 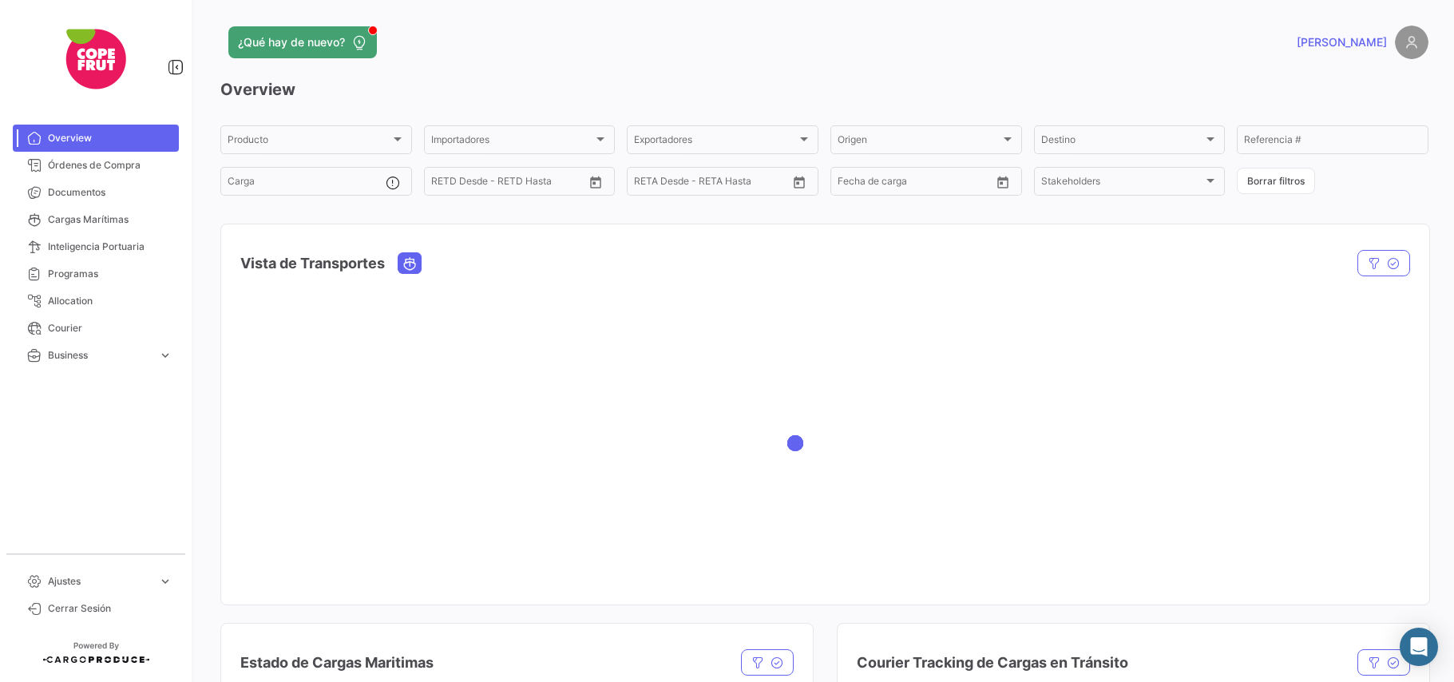 What do you see at coordinates (309, 142) in the screenshot?
I see `span: Producto` at bounding box center [309, 142].